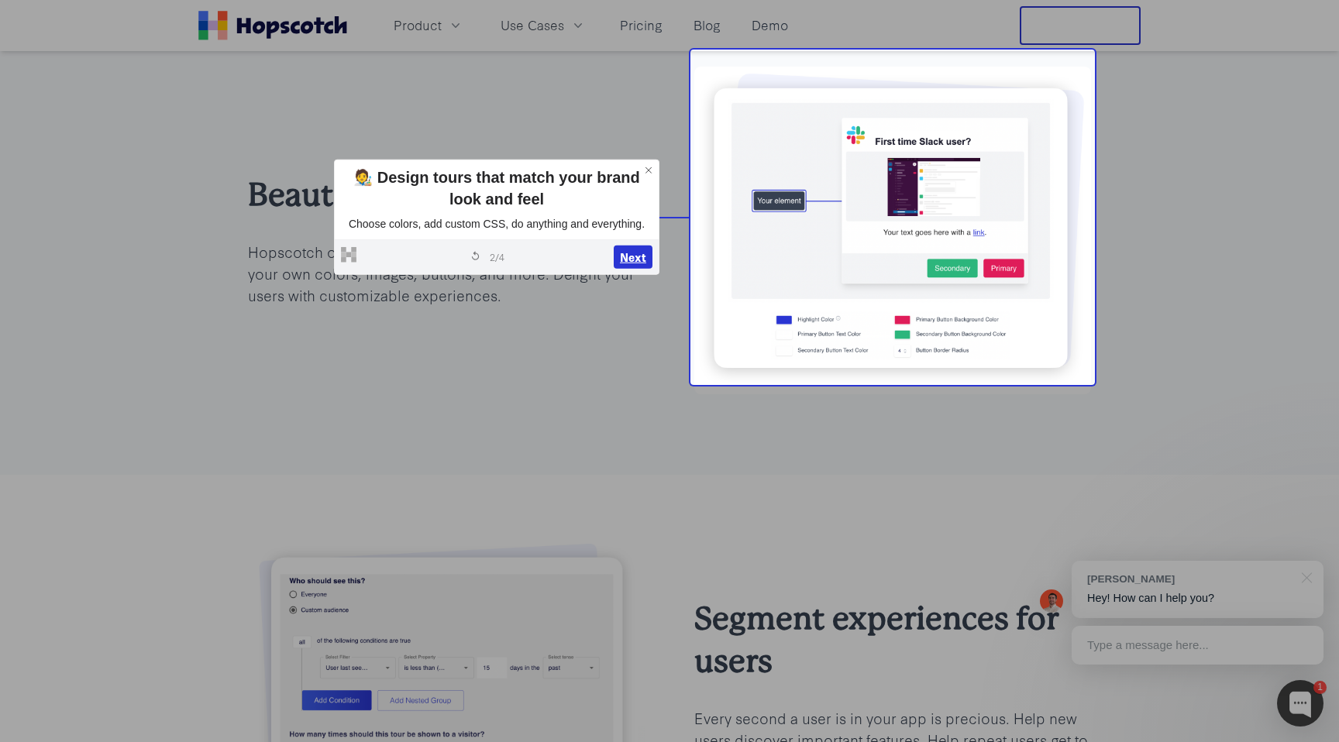 This screenshot has width=1339, height=742. What do you see at coordinates (273, 26) in the screenshot?
I see `a: Home` at bounding box center [273, 26].